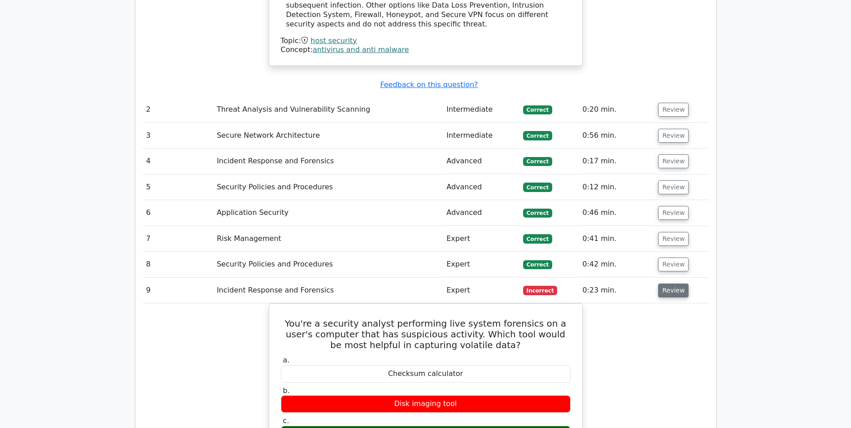  I want to click on a: antivirus and anti malware, so click(361, 49).